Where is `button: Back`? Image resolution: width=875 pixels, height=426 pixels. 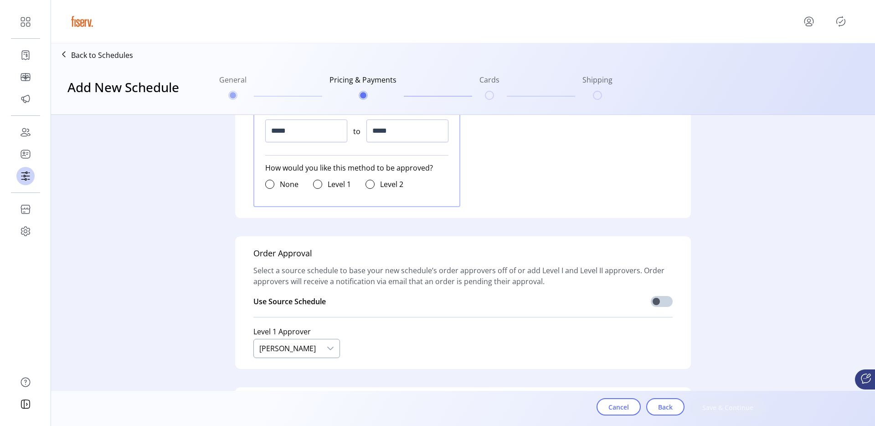
button: Back is located at coordinates (665, 406).